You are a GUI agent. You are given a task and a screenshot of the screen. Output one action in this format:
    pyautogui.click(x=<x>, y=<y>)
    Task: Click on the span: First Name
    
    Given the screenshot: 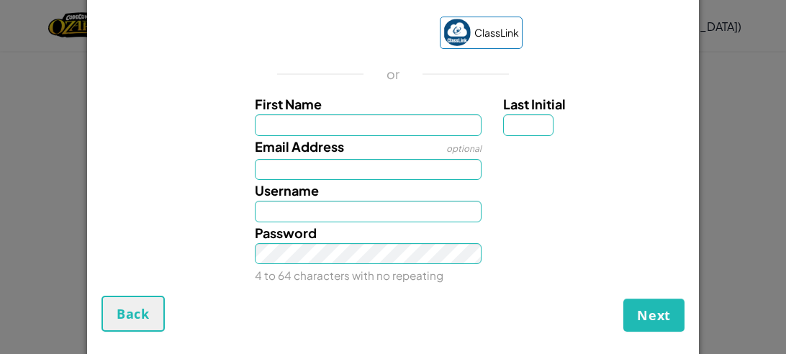 What is the action you would take?
    pyautogui.click(x=288, y=104)
    